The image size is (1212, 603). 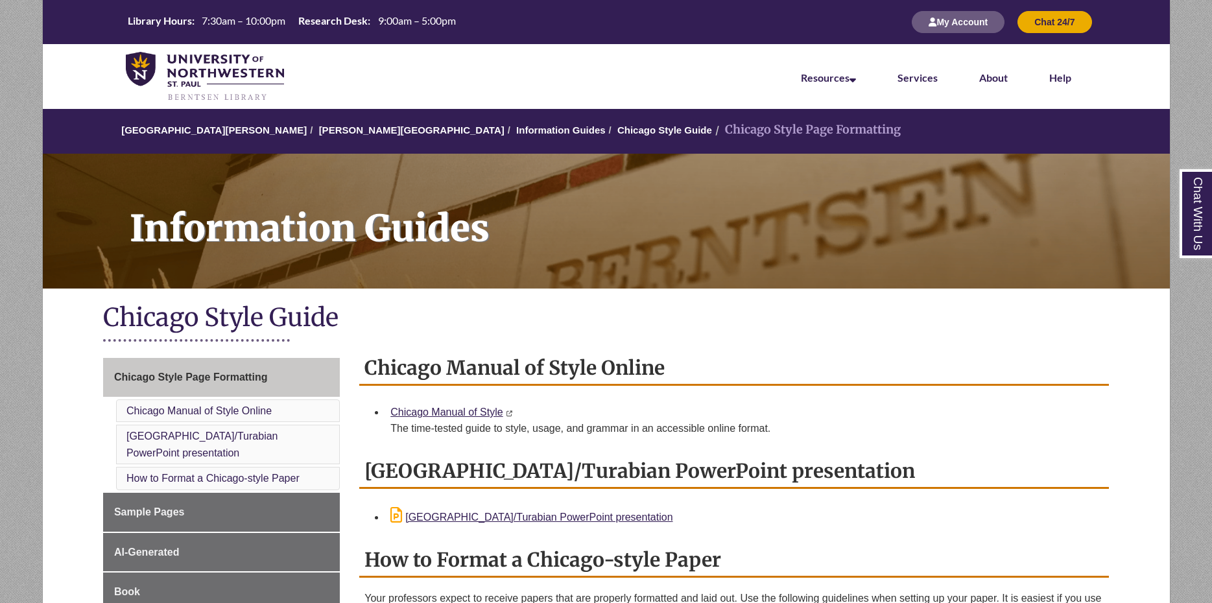 I want to click on a: Resources, so click(x=828, y=77).